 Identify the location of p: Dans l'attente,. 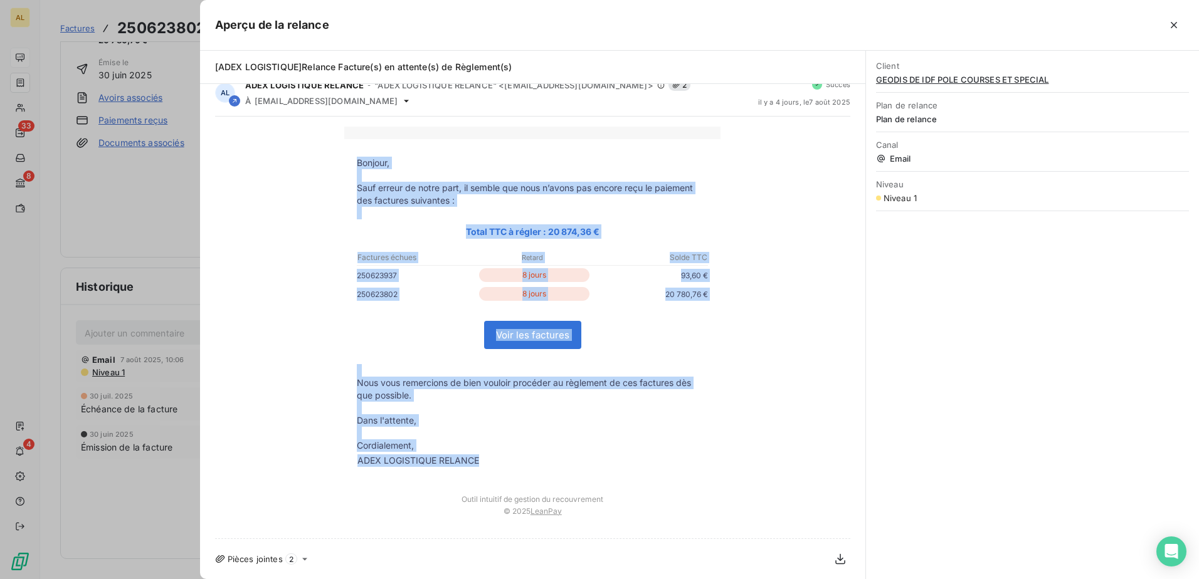
(532, 421).